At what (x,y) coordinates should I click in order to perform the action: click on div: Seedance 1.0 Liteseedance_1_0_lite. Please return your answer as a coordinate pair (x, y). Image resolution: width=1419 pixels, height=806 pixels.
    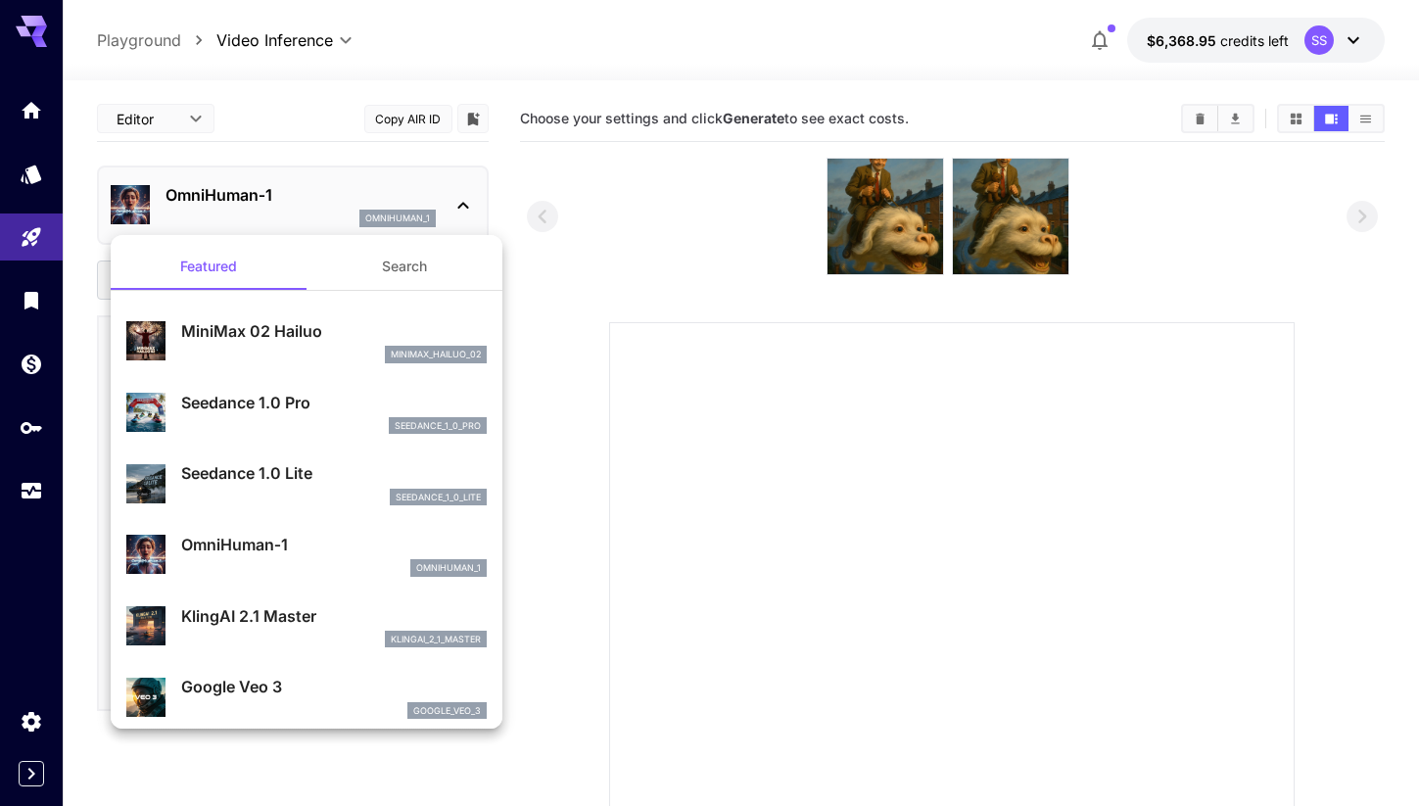
    Looking at the image, I should click on (307, 483).